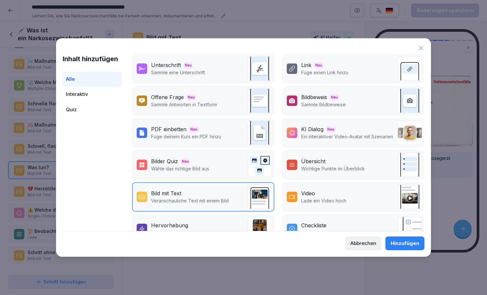  I want to click on div: Bild mit Text, so click(166, 194).